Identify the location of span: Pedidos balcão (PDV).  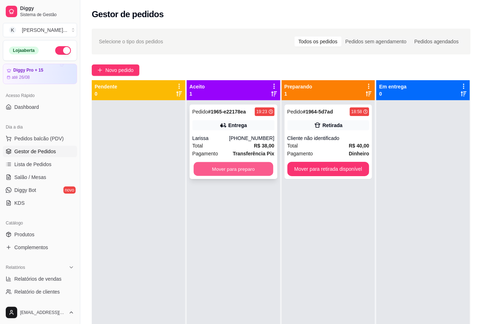
(39, 139).